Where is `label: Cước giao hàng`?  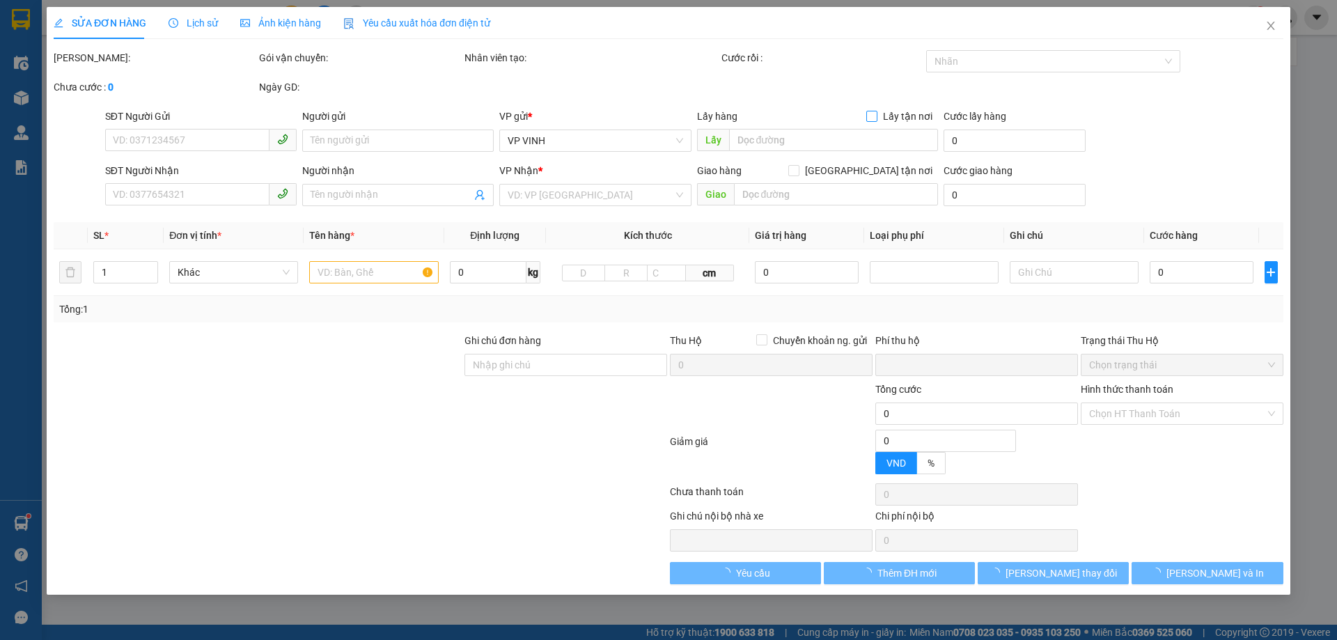 label: Cước giao hàng is located at coordinates (978, 171).